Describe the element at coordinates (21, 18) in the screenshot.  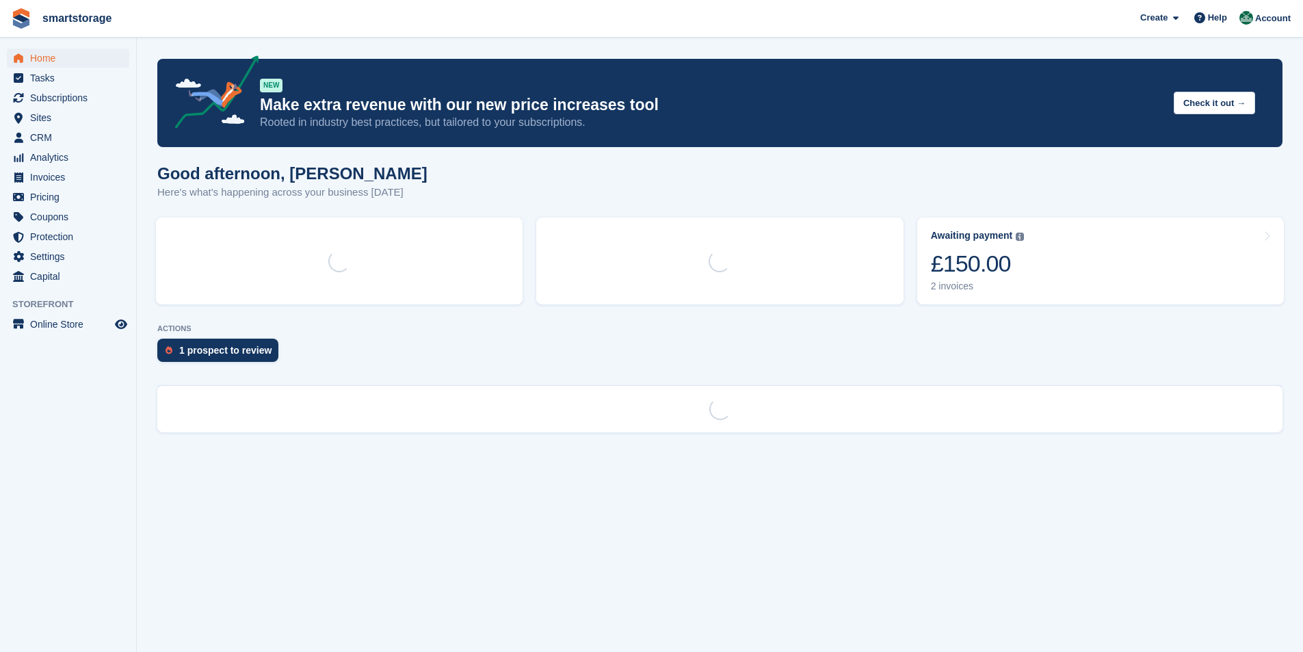
I see `img: stora-icon-8386f47178a22dfd0bd8f6a31ec36ba5ce8667c1dd55bd0f319d3a0aa187defe.svg` at that location.